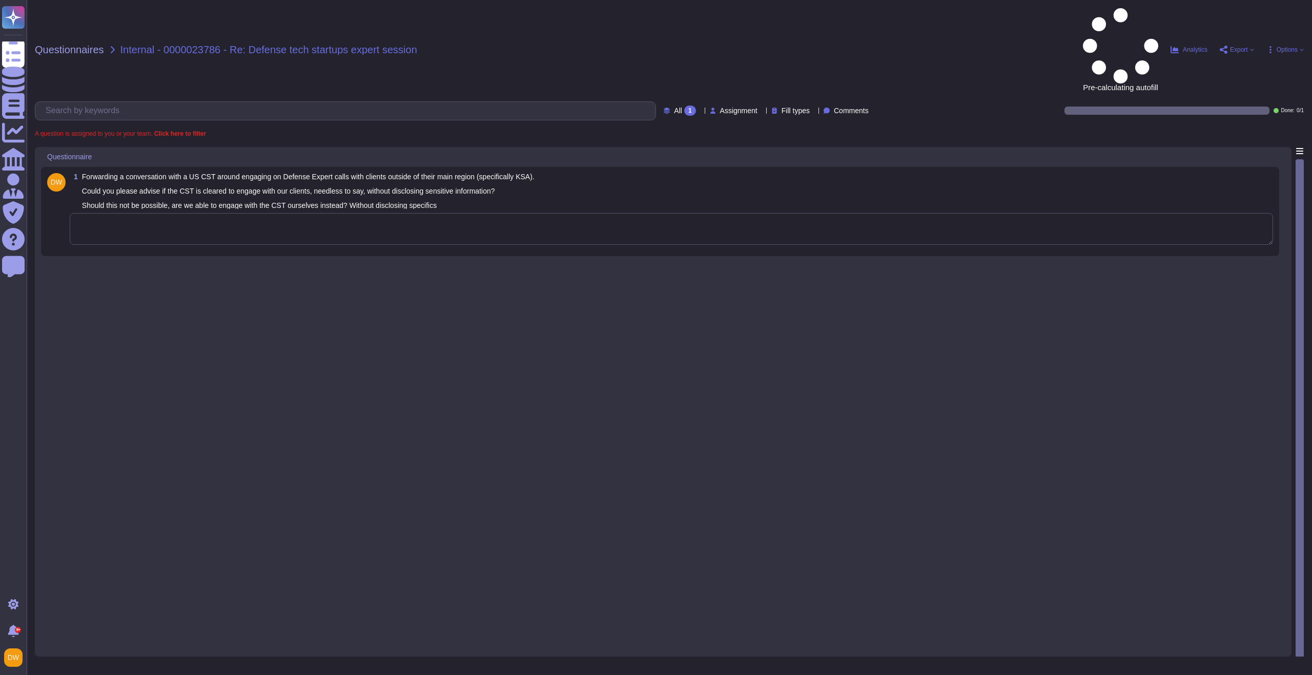 The width and height of the screenshot is (1312, 675). I want to click on span: All, so click(678, 111).